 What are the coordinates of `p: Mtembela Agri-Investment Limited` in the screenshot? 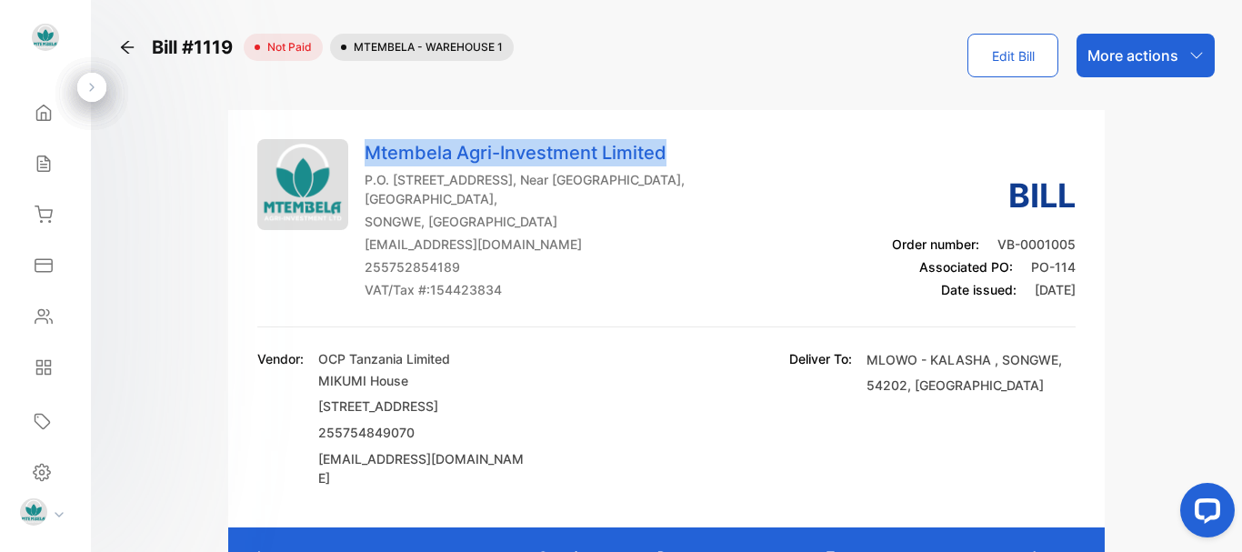 It's located at (539, 153).